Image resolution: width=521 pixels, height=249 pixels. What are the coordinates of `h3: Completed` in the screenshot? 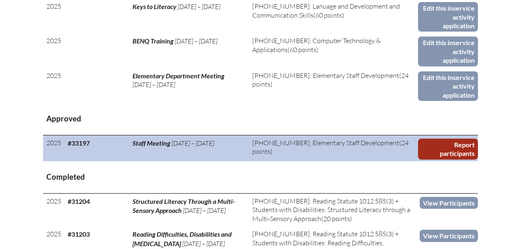 It's located at (261, 177).